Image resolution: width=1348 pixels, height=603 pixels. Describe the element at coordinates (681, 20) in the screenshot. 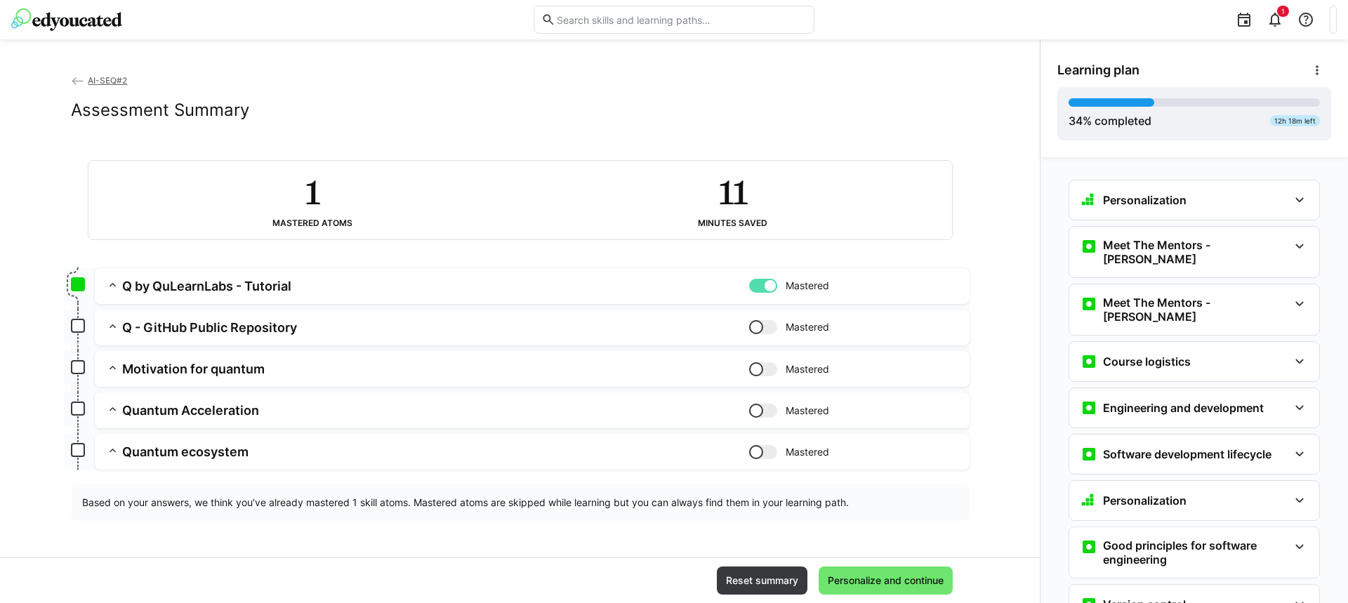

I see `input: Search skills and learning paths…` at that location.